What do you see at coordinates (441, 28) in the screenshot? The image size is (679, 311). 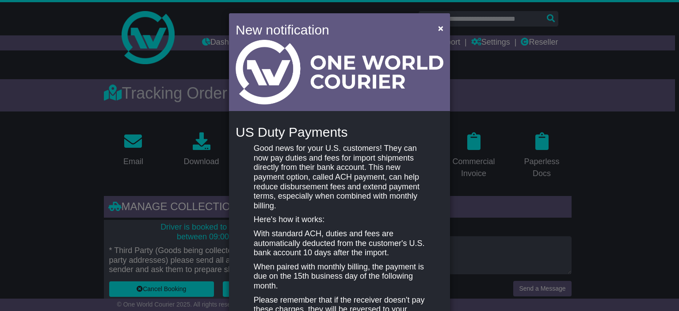 I see `button: Close` at bounding box center [441, 28].